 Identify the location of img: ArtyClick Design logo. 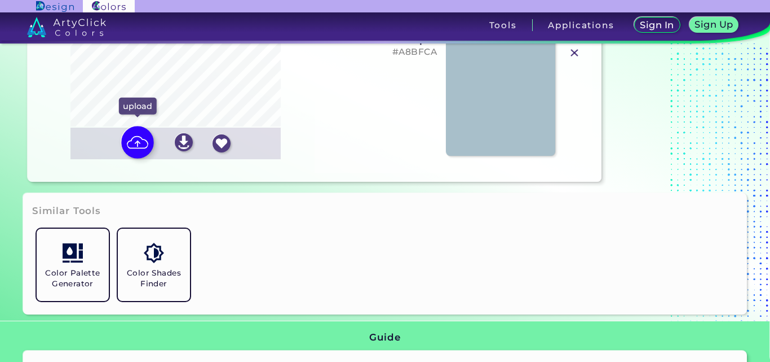
(55, 6).